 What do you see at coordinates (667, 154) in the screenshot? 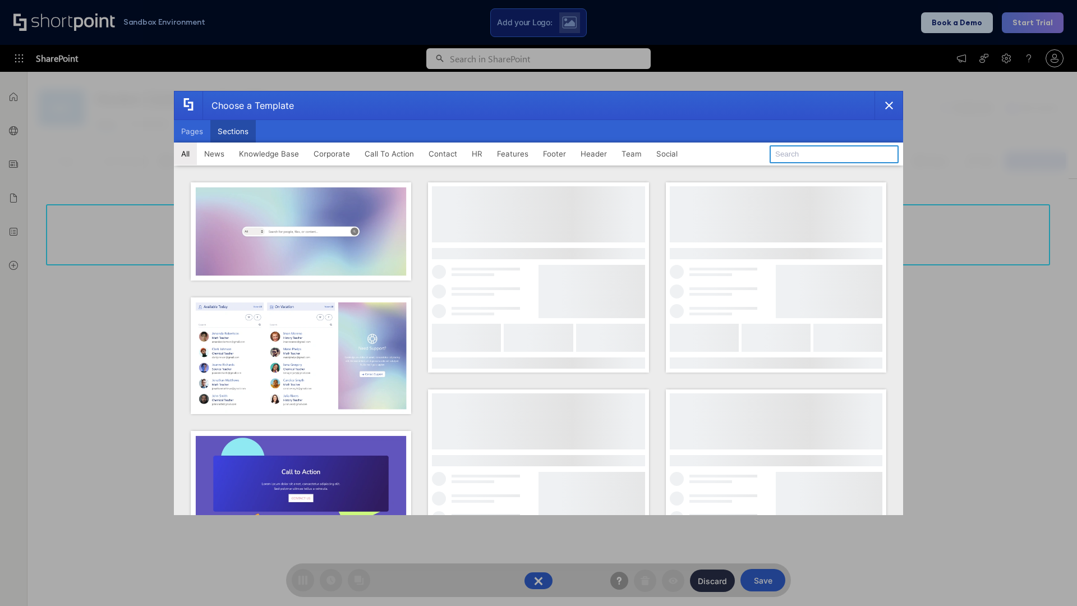
I see `button: Social` at bounding box center [667, 154].